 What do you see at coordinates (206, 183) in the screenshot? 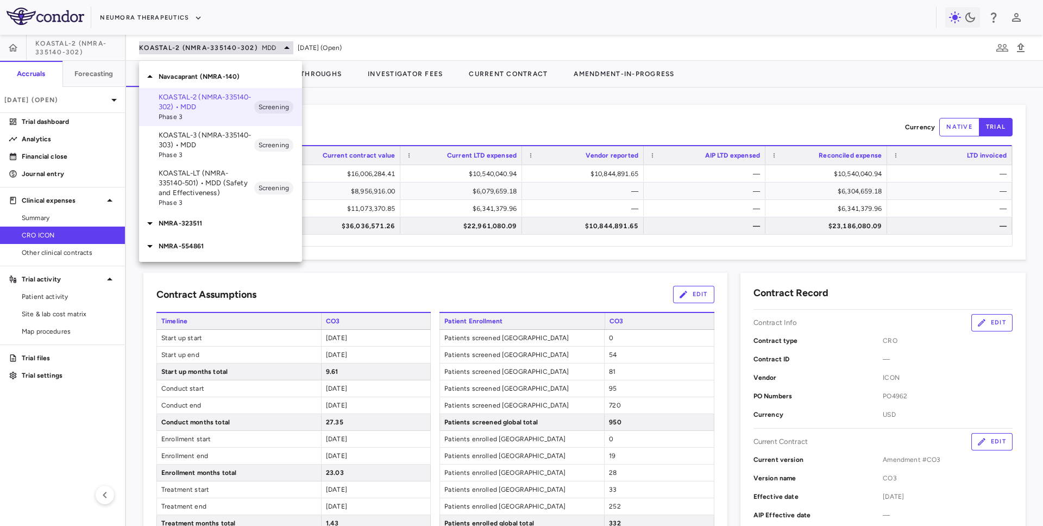
I see `p: KOASTAL-LT (NMRA-335140-501) • MDD (Safety and Effectiveness)` at bounding box center [206, 183].